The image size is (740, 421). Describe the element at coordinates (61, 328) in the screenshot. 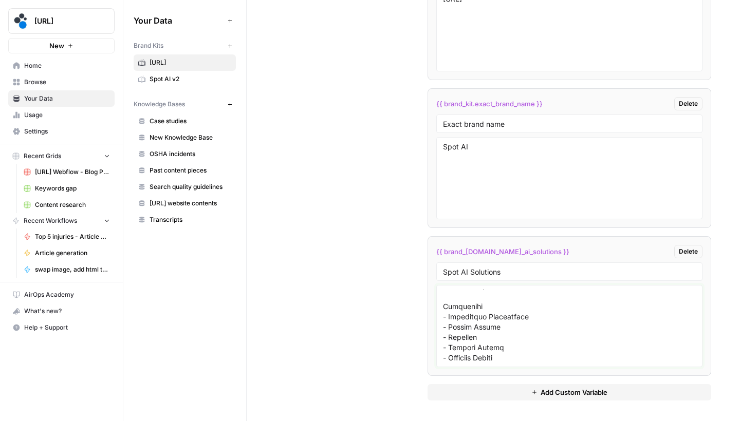

I see `button: Help + Support` at that location.